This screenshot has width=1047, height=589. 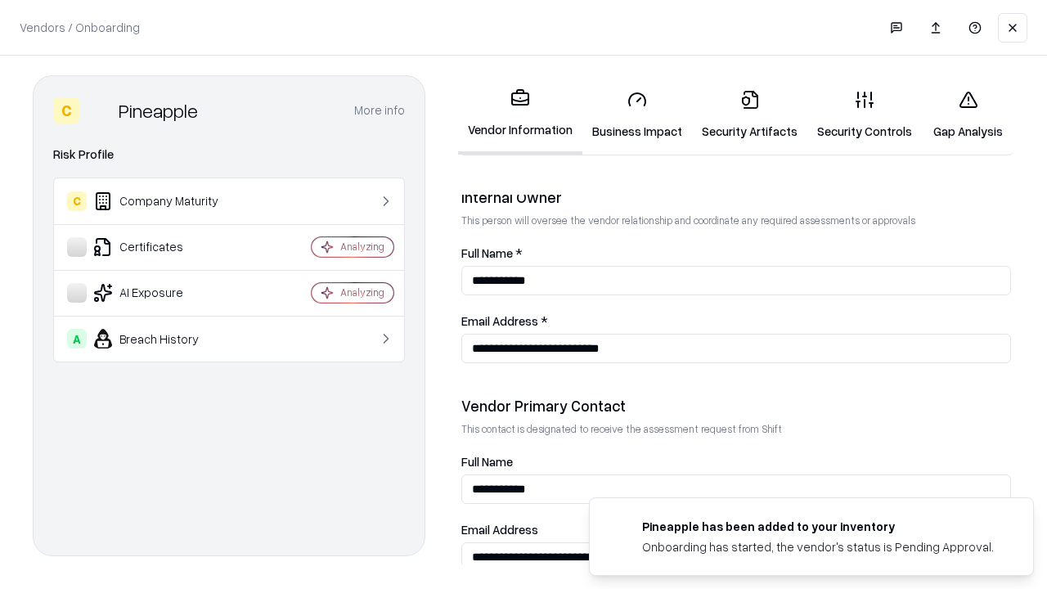 What do you see at coordinates (158, 110) in the screenshot?
I see `div: Pineapple` at bounding box center [158, 110].